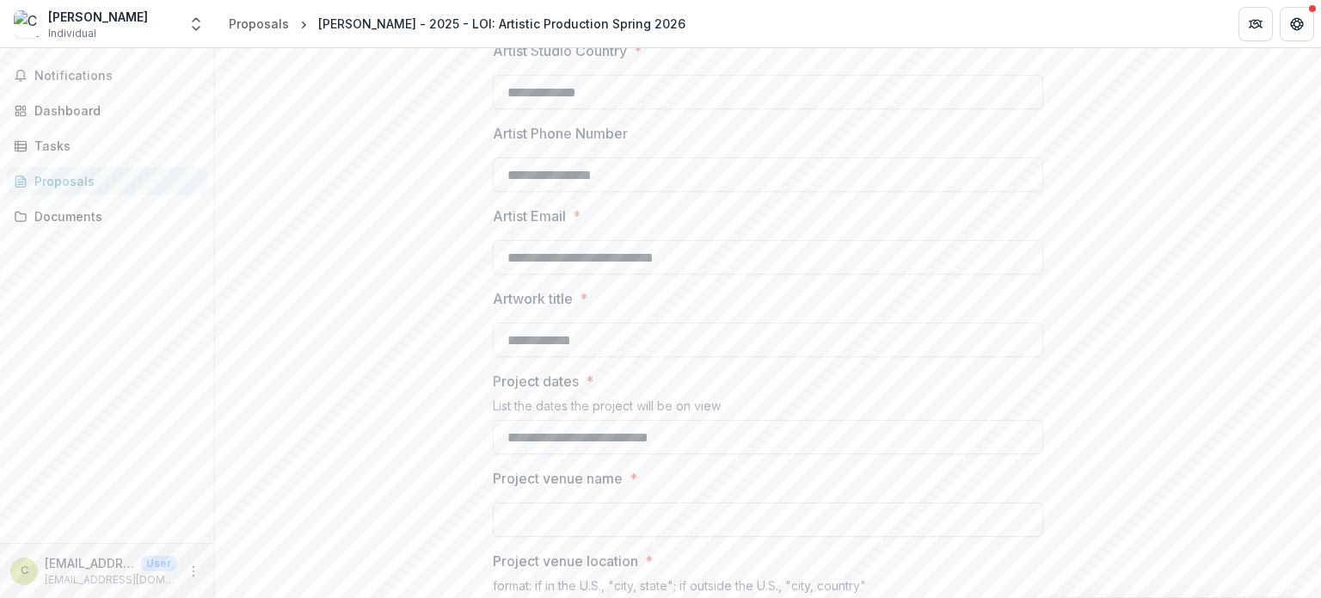 The height and width of the screenshot is (598, 1321). Describe the element at coordinates (107, 145) in the screenshot. I see `a: Tasks` at that location.